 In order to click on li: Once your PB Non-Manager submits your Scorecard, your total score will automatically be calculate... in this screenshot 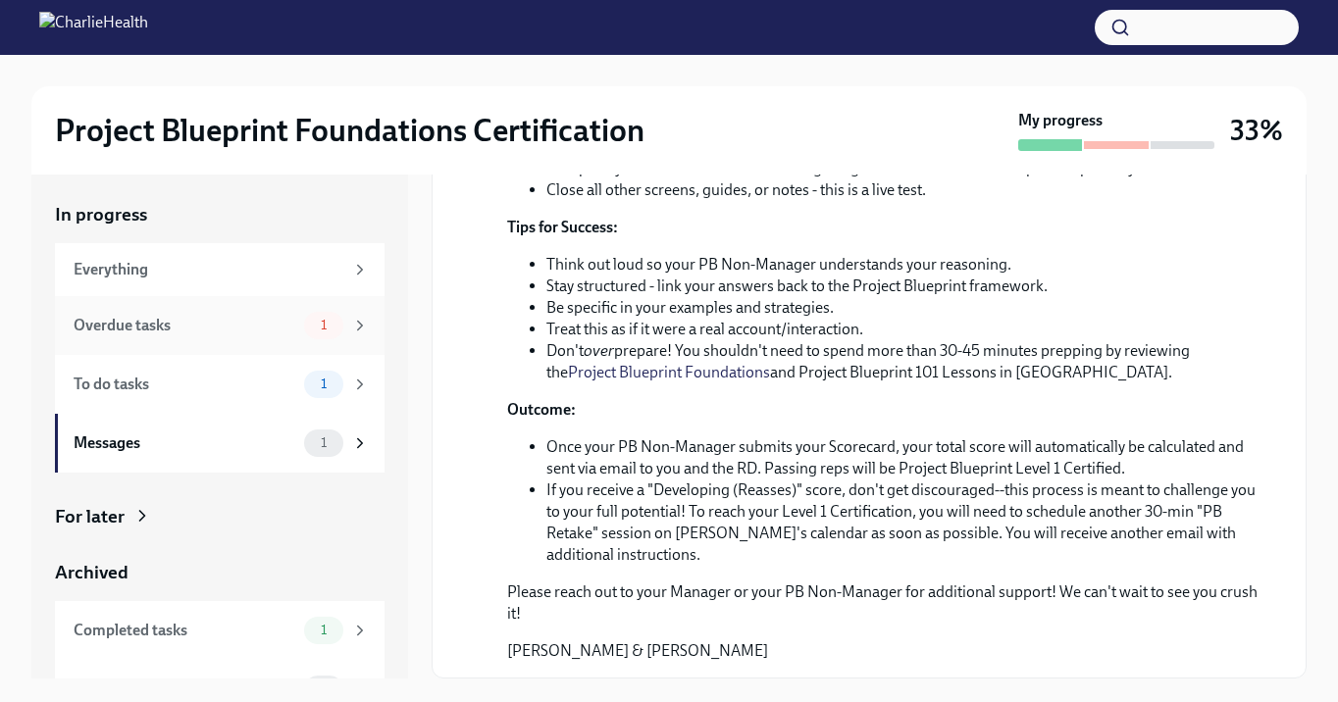, I will do `click(902, 458)`.